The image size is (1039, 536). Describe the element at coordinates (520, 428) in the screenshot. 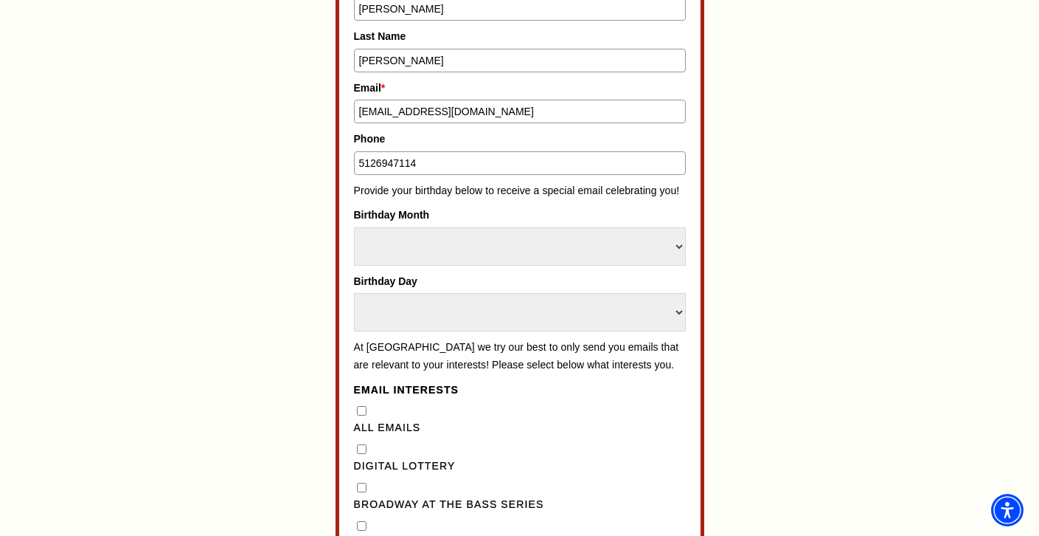

I see `label: All Emails` at that location.